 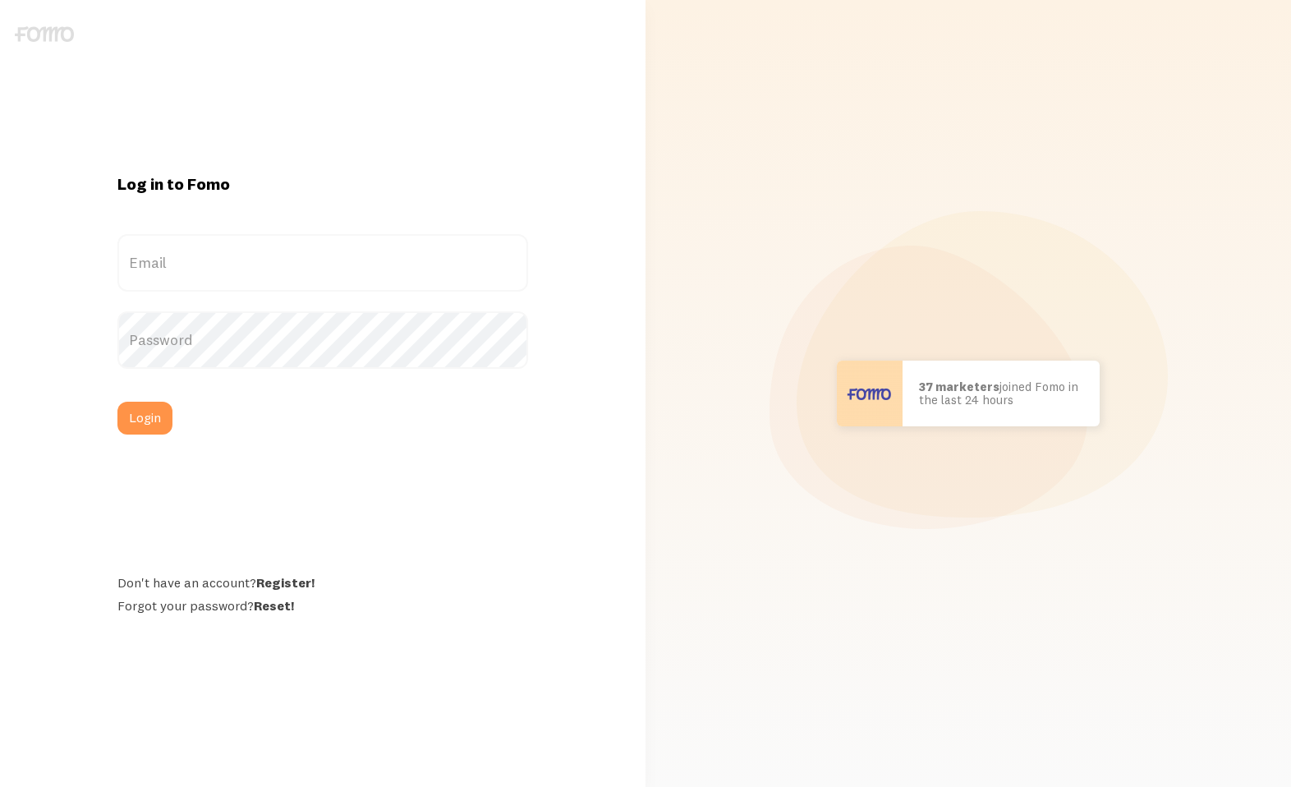 What do you see at coordinates (285, 582) in the screenshot?
I see `a: Register!` at bounding box center [285, 582].